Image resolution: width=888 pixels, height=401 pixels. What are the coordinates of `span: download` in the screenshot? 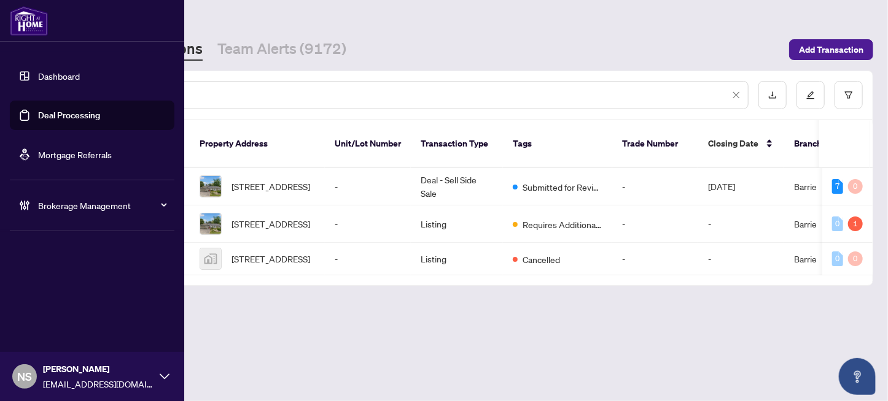 It's located at (772, 95).